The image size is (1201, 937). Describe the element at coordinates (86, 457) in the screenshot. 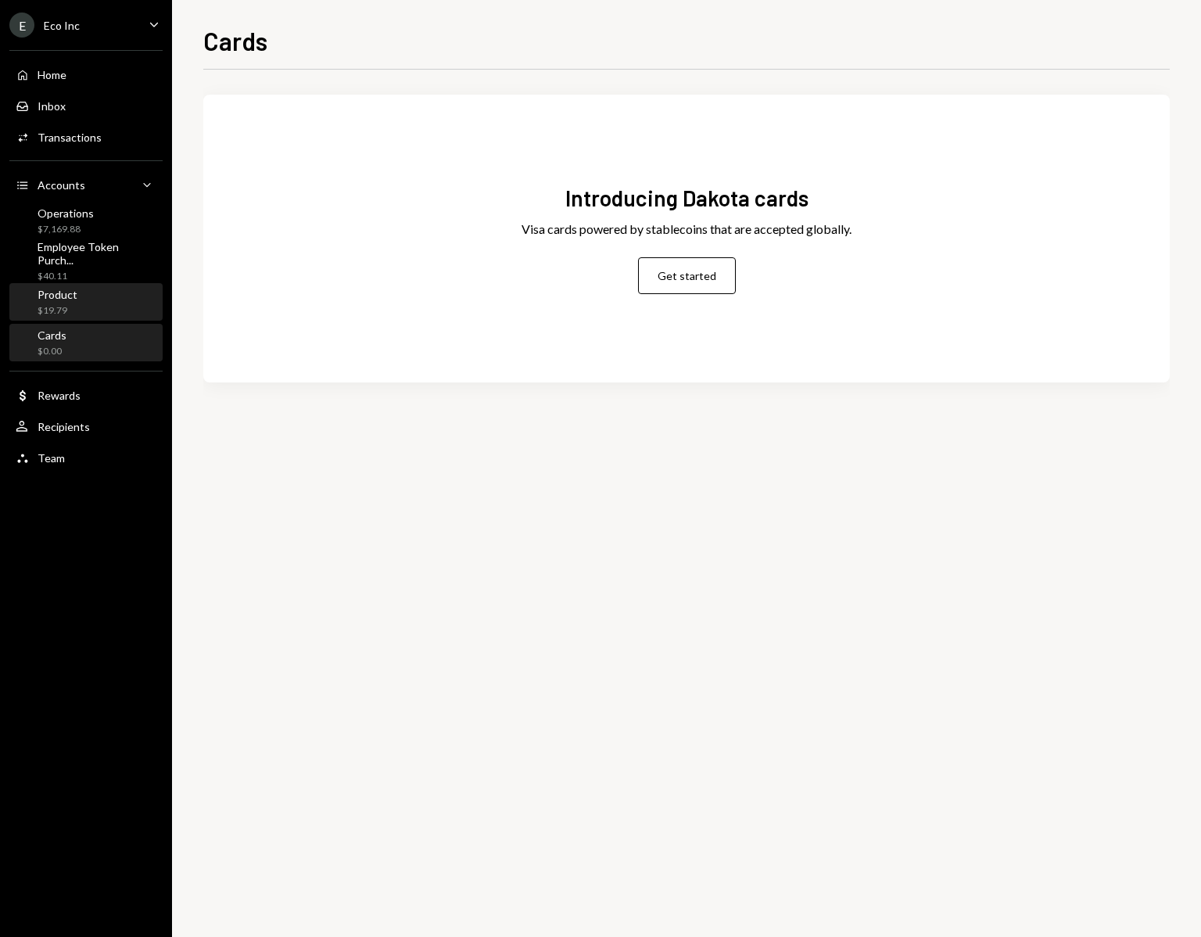

I see `a: Team` at that location.